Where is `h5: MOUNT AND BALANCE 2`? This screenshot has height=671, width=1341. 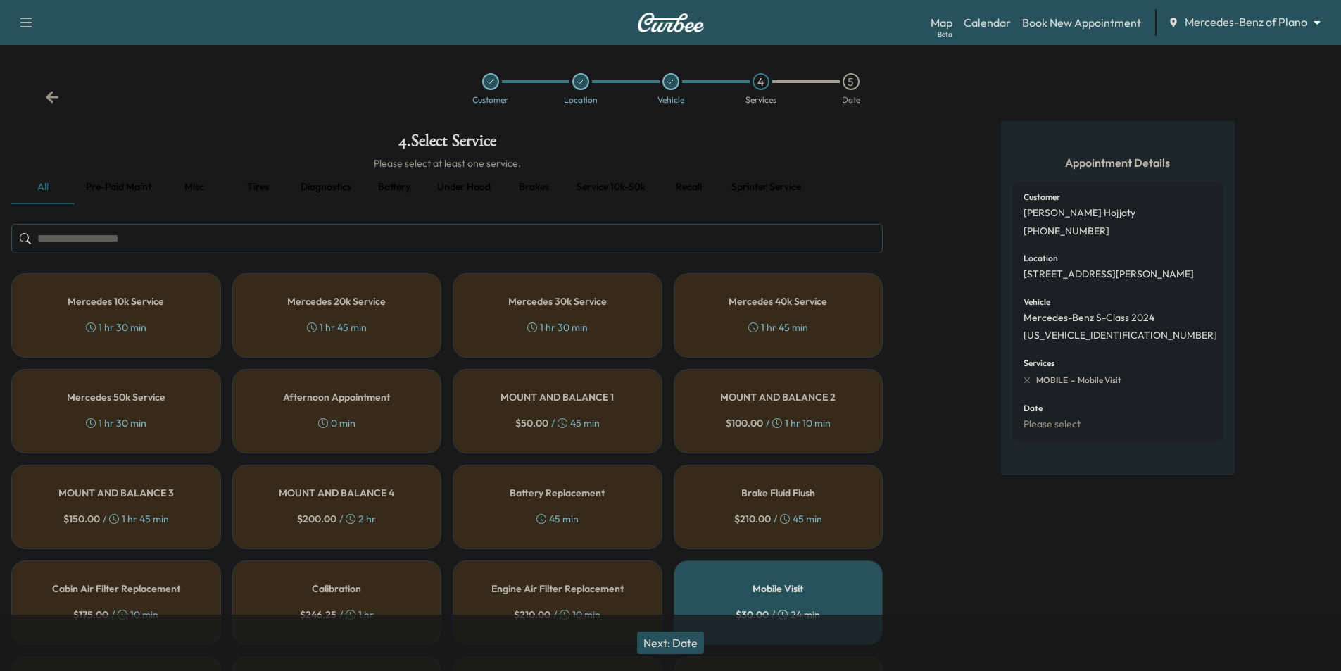 h5: MOUNT AND BALANCE 2 is located at coordinates (778, 397).